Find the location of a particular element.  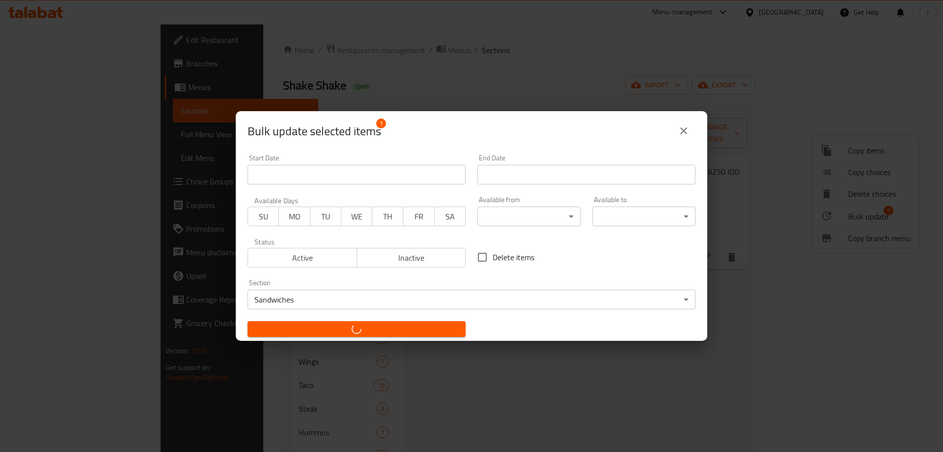

button: TH is located at coordinates (388, 216).